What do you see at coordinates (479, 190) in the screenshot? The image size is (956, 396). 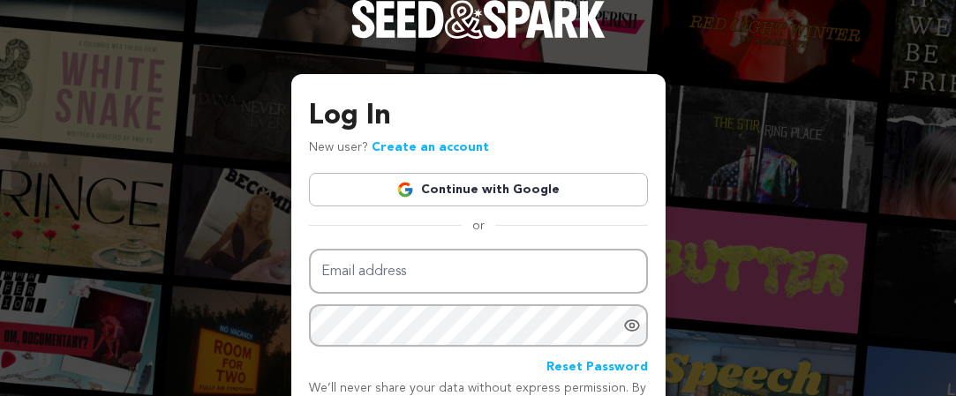 I see `a: Continue with Google` at bounding box center [479, 190].